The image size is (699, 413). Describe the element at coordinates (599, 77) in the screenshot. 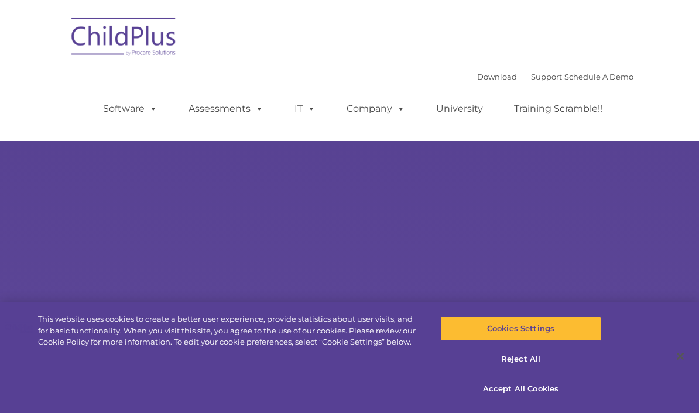

I see `a: Schedule A Demo` at that location.